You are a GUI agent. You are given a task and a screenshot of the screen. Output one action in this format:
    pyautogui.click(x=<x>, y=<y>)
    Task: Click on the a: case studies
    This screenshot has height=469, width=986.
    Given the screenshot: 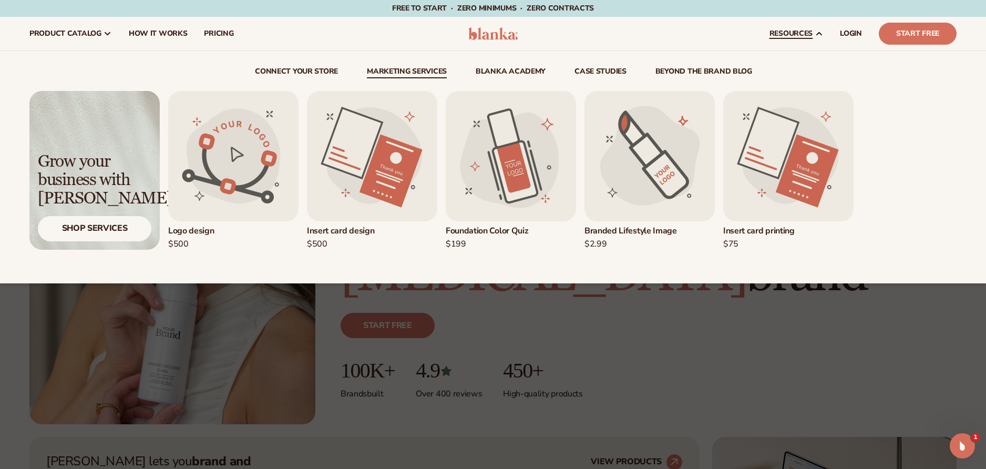 What is the action you would take?
    pyautogui.click(x=600, y=73)
    